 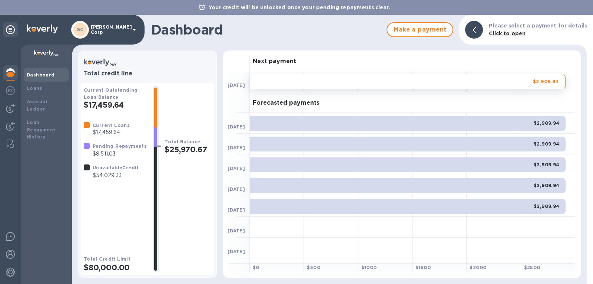 I want to click on b: $ 1000, so click(x=369, y=267).